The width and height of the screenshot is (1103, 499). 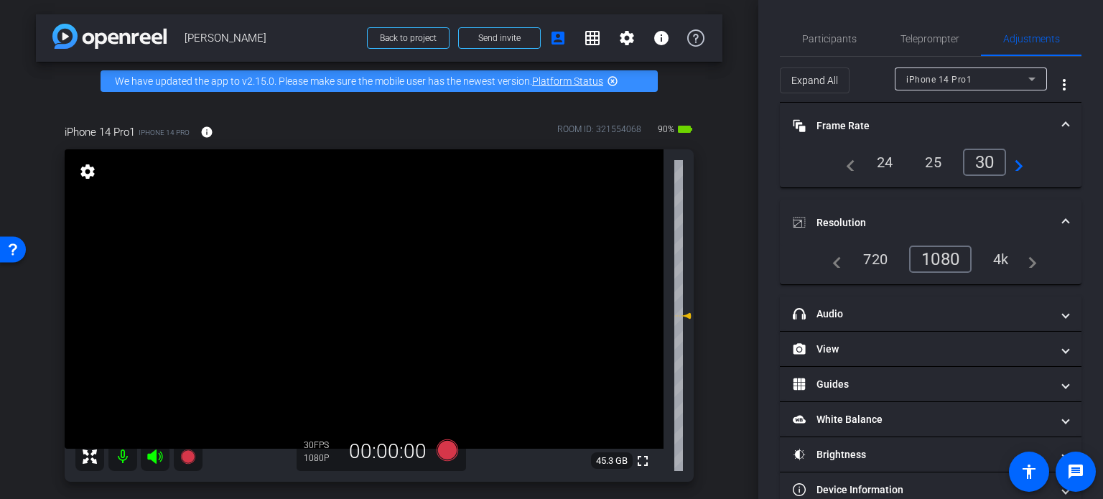 What do you see at coordinates (930, 419) in the screenshot?
I see `mat-expansion-panel-header: White Balance` at bounding box center [930, 419].